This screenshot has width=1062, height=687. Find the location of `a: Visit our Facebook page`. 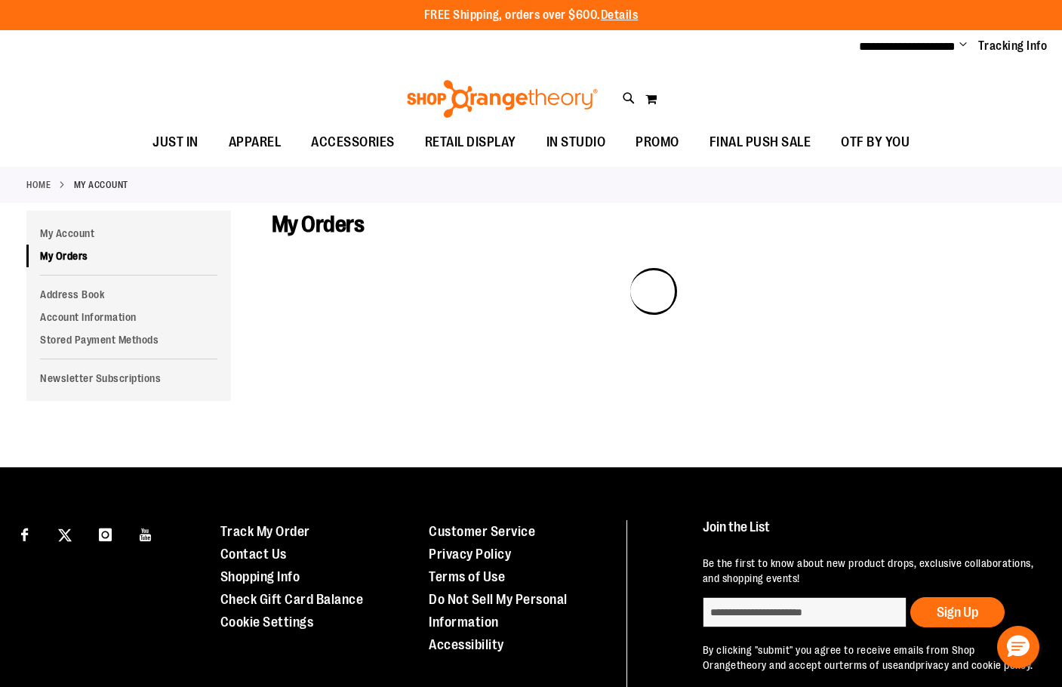

a: Visit our Facebook page is located at coordinates (24, 533).